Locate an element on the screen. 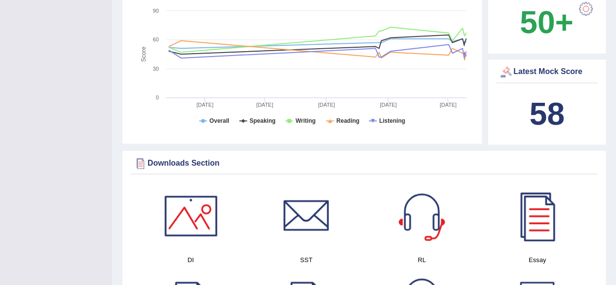  tspan: Writing is located at coordinates (305, 121).